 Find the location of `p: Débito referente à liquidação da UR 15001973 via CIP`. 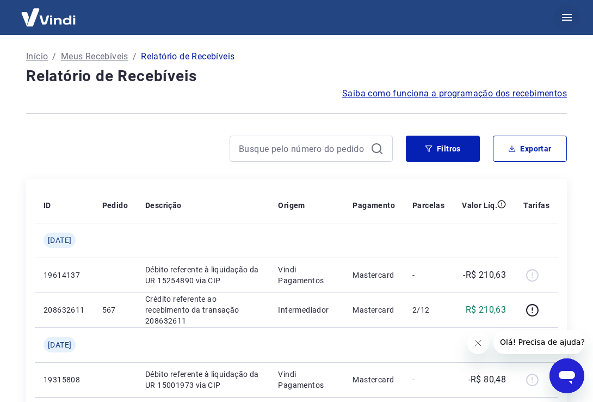

p: Débito referente à liquidação da UR 15001973 via CIP is located at coordinates (203, 379).